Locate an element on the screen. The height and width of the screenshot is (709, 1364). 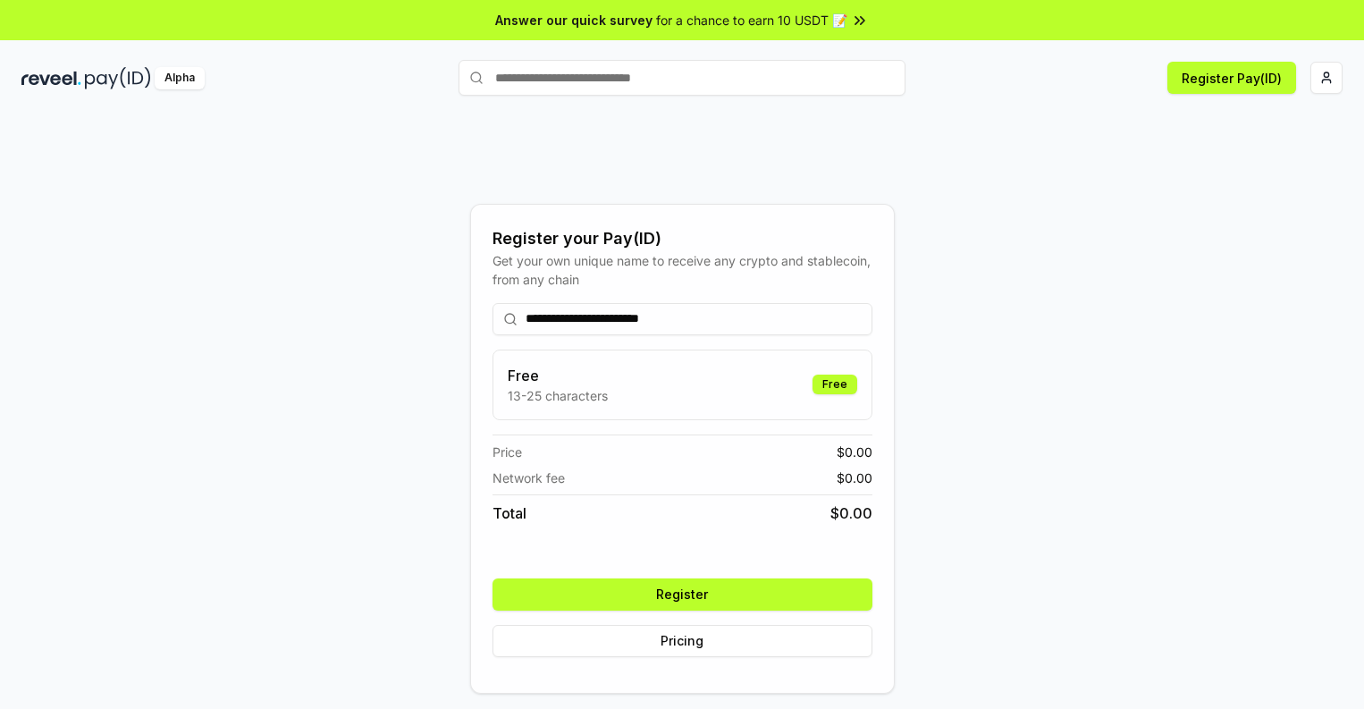
img: pay_id is located at coordinates (118, 78).